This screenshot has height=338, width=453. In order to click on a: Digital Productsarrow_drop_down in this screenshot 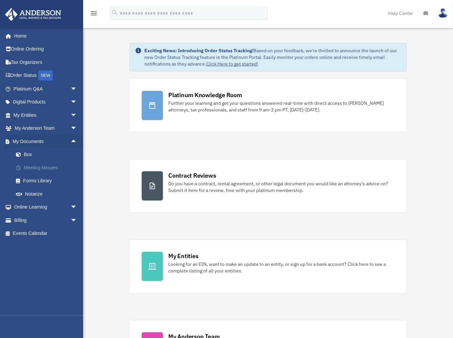, I will do `click(46, 102)`.